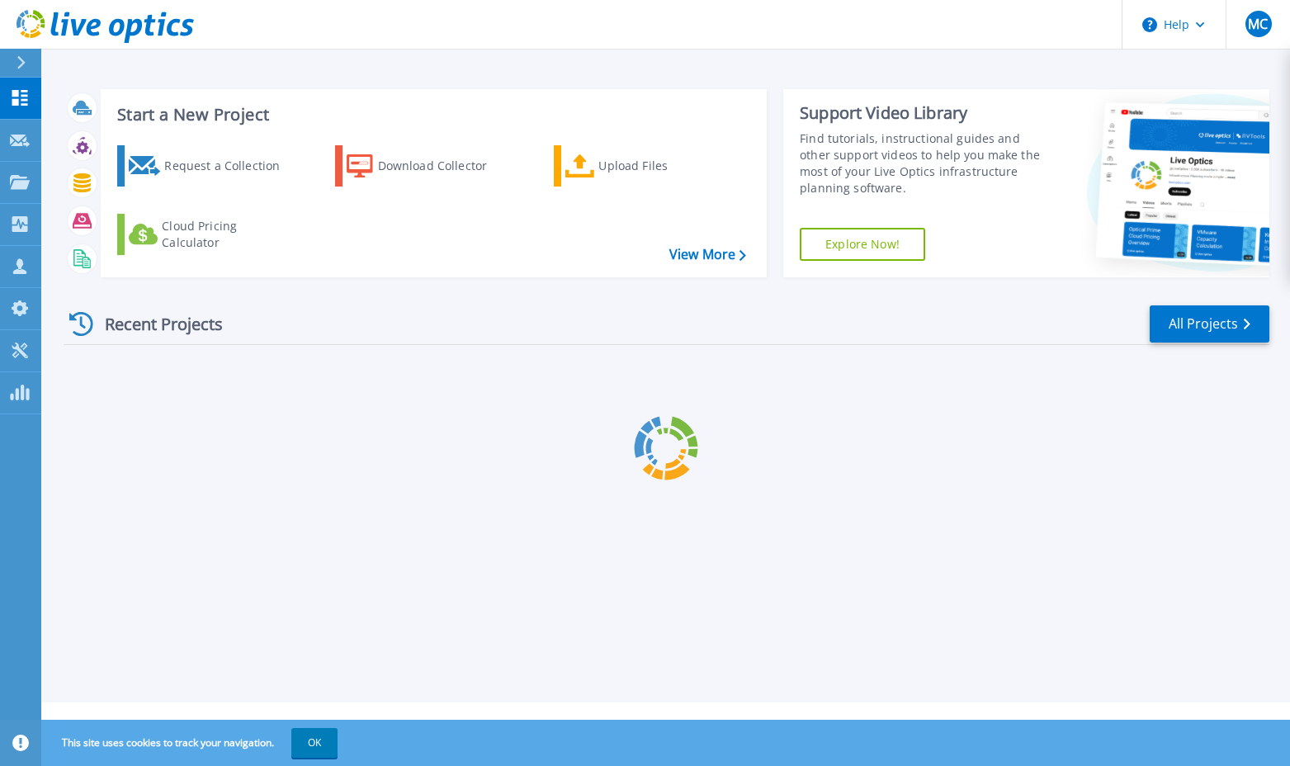  I want to click on span: This site uses cookies to track your navigation., so click(192, 743).